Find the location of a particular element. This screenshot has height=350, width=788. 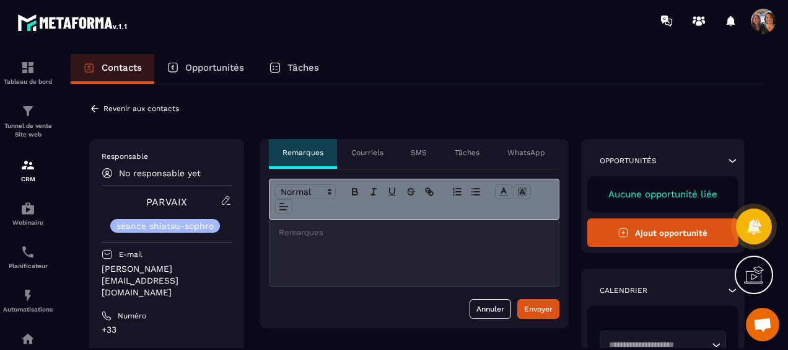

p: No responsable yet is located at coordinates (160, 173).